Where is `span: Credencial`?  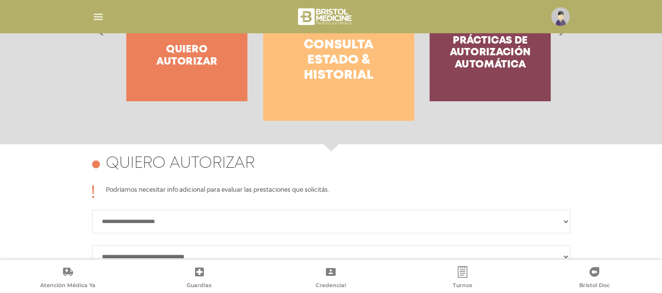
span: Credencial is located at coordinates (331, 286).